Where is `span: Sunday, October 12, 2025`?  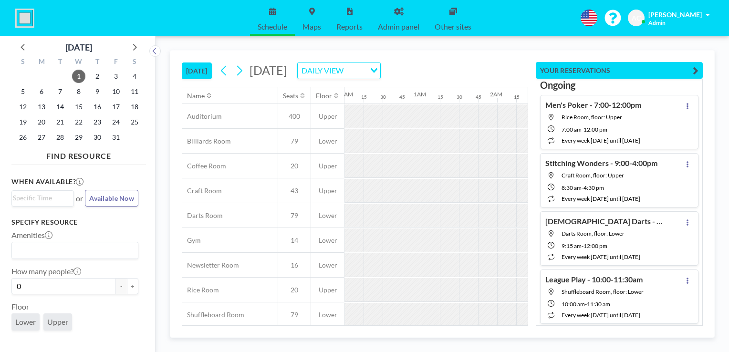
span: Sunday, October 12, 2025 is located at coordinates (23, 107).